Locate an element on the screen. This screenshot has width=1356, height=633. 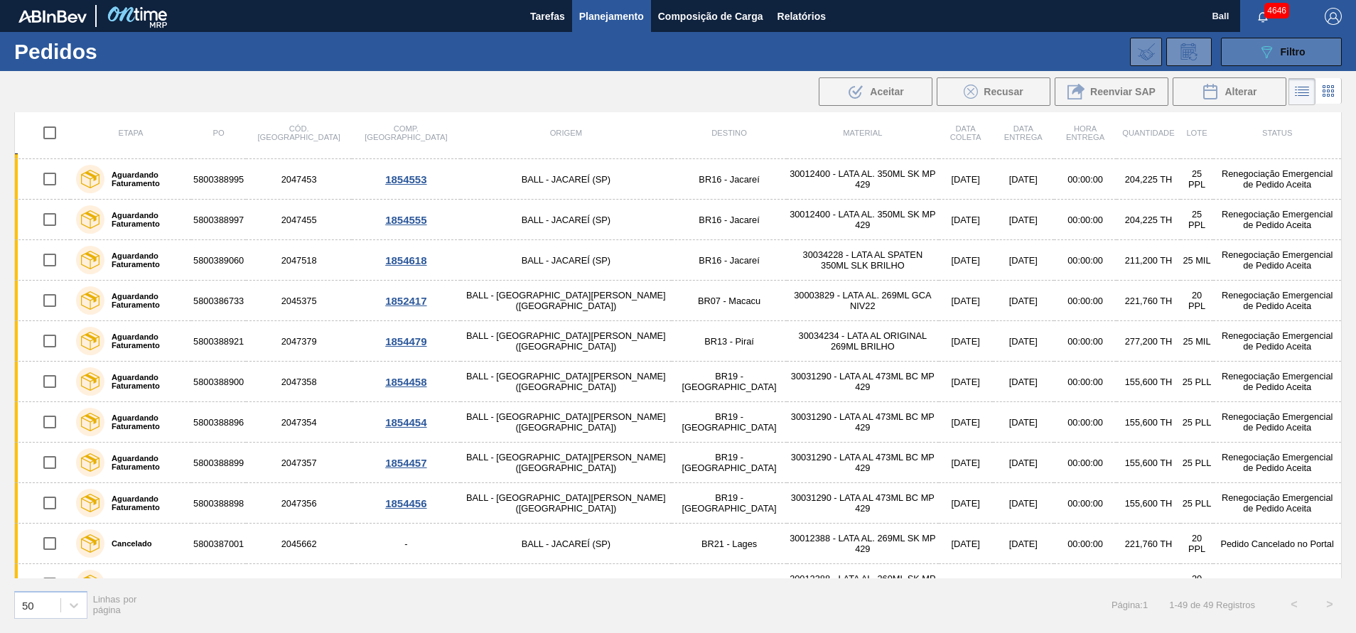
td: 2047354 is located at coordinates (298, 422).